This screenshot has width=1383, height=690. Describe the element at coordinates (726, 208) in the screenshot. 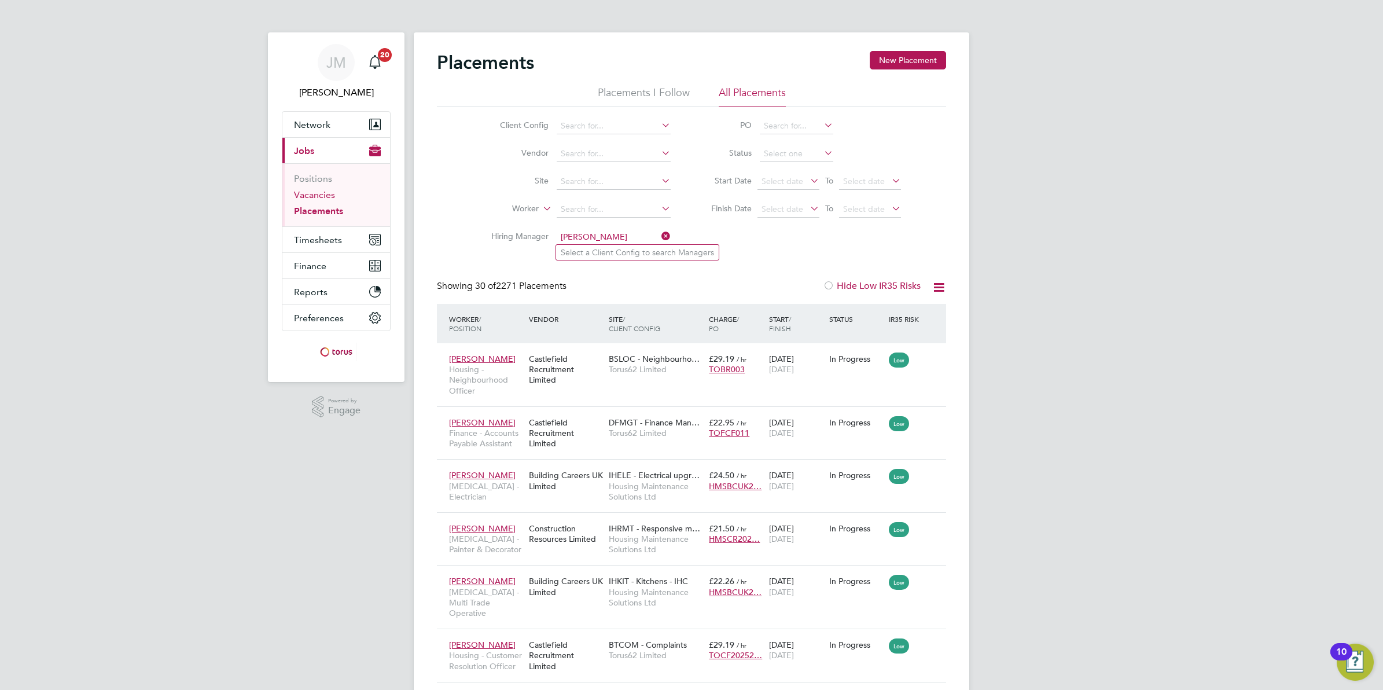

I see `label: Finish Date` at that location.